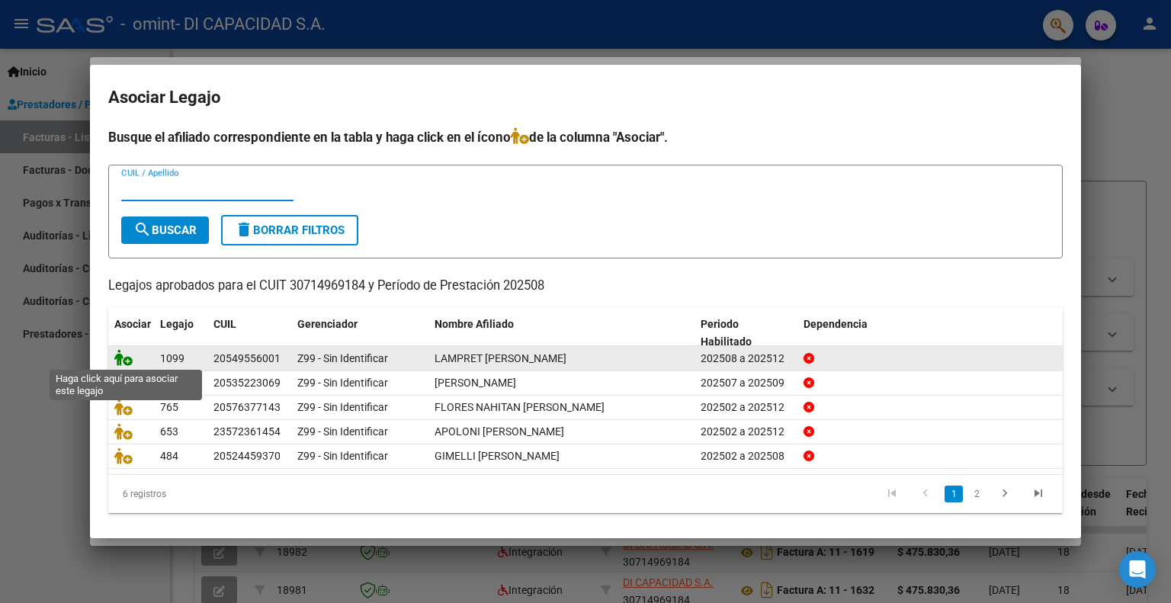  Describe the element at coordinates (561, 333) in the screenshot. I see `datatable-header-cell: Nombre Afiliado` at that location.